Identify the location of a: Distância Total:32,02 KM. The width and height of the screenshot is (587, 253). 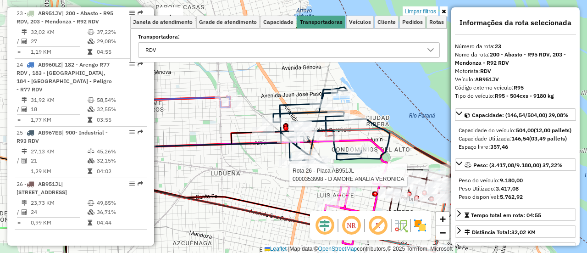
(515, 231).